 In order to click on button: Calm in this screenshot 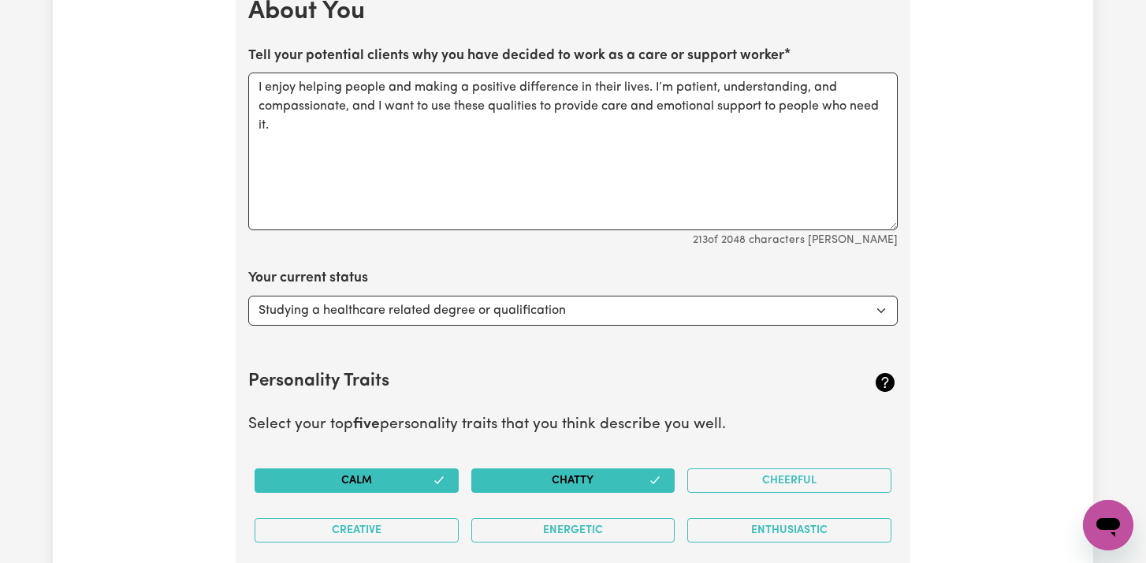, I will do `click(356, 480)`.